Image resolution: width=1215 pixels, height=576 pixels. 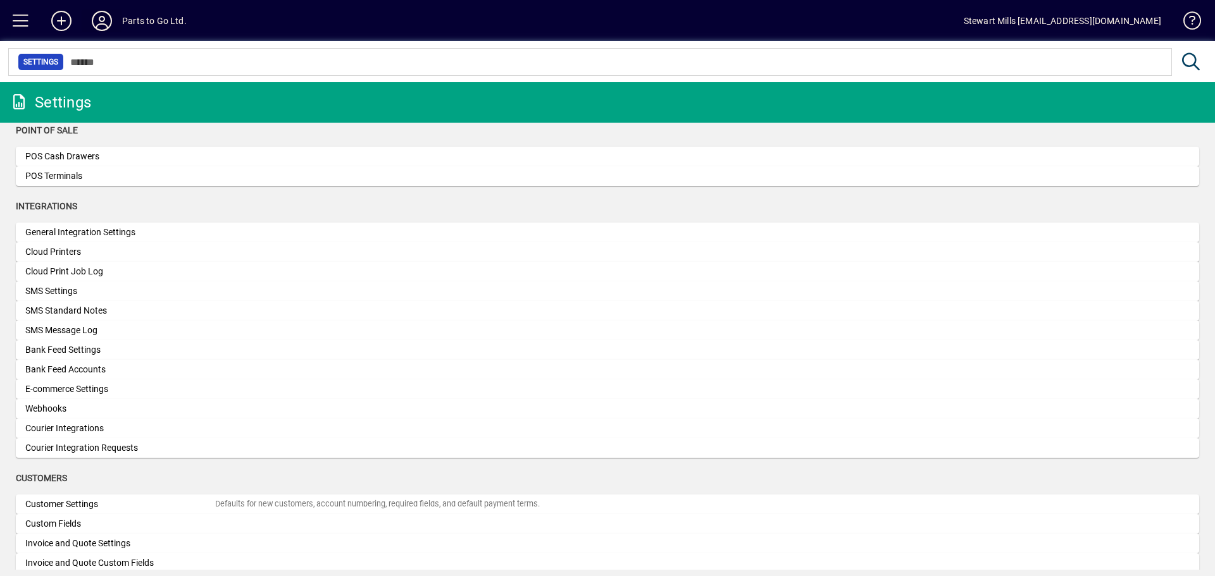 I want to click on a: Invoice and Quote Custom Fields, so click(x=607, y=563).